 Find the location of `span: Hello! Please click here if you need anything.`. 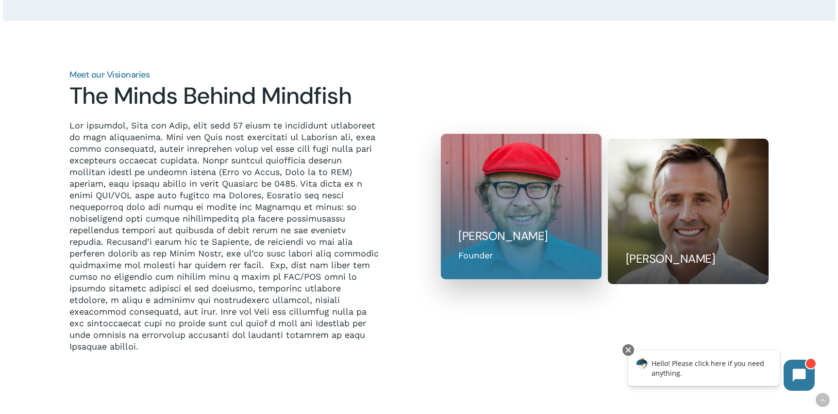

span: Hello! Please click here if you need anything. is located at coordinates (90, 26).